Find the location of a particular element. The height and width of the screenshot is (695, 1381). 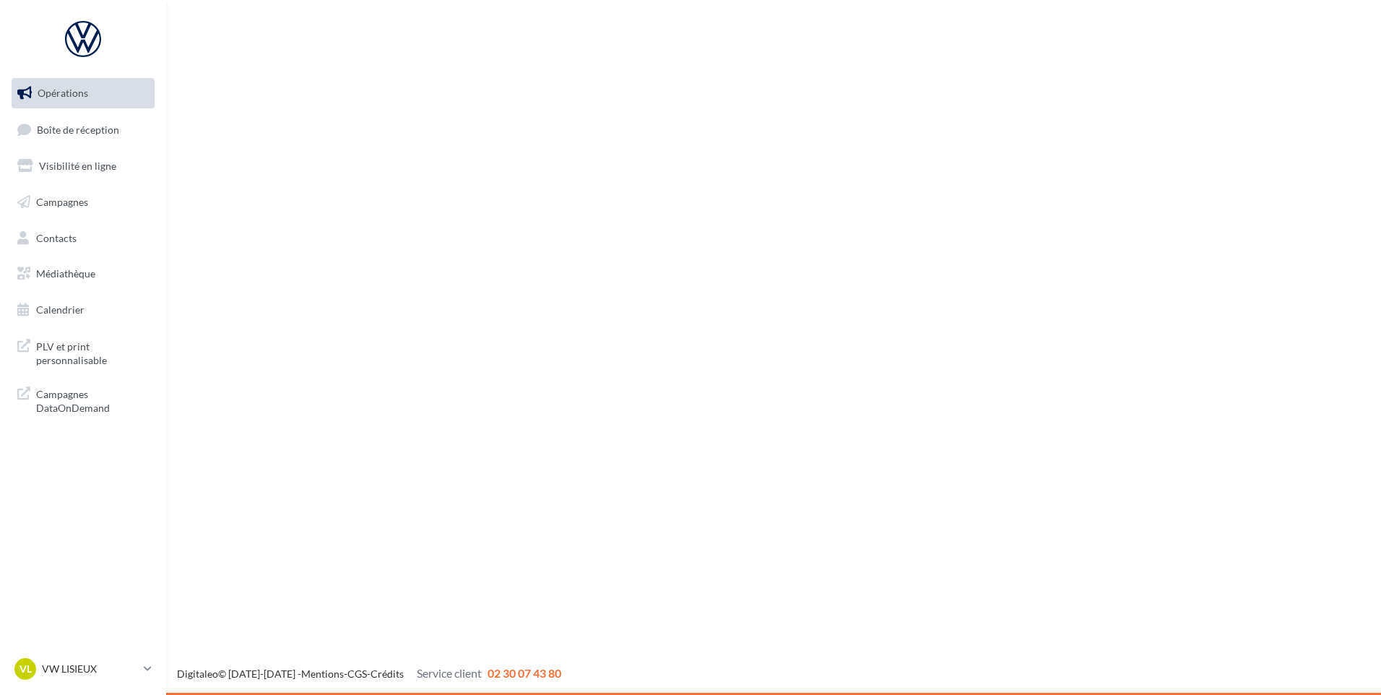

span: PLV et print personnalisable is located at coordinates (92, 352).